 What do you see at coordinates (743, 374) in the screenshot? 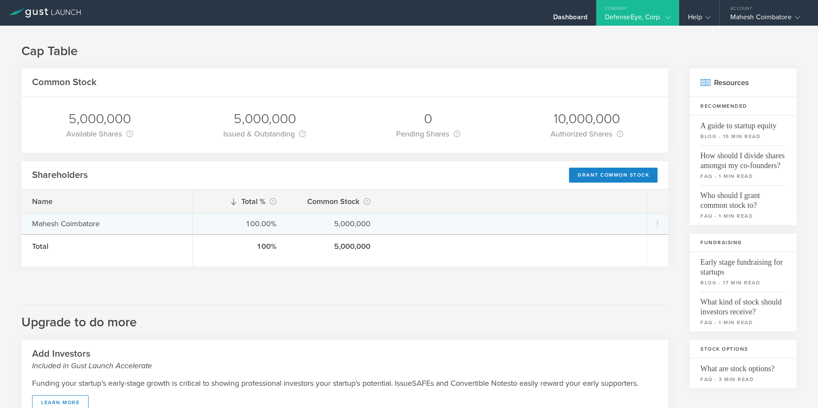
I see `a: What are stock options?faq - 3 min read` at bounding box center [743, 374].